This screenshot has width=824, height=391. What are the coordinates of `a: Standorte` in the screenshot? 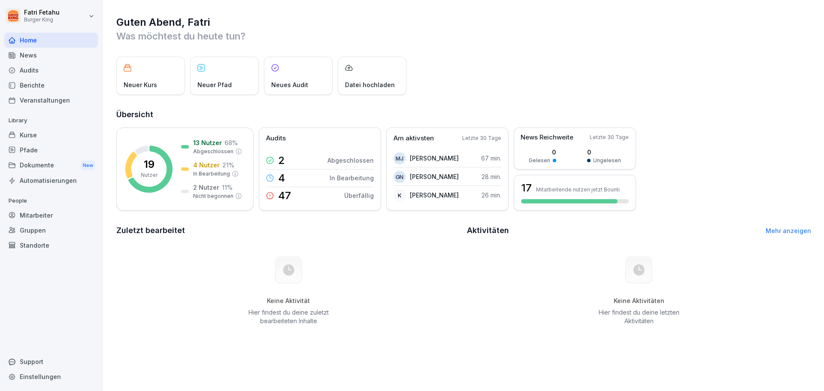 It's located at (51, 245).